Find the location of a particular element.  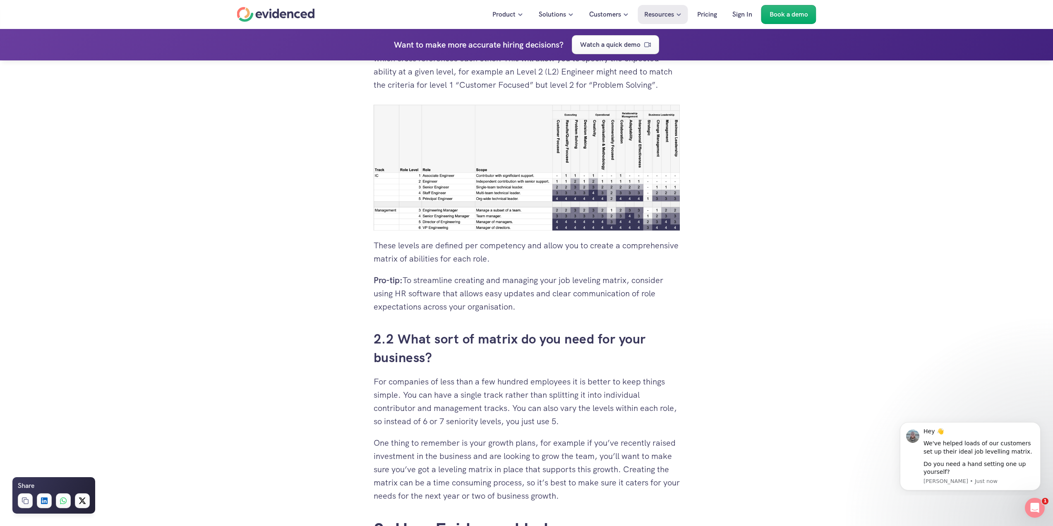

h6: Share is located at coordinates (26, 486).